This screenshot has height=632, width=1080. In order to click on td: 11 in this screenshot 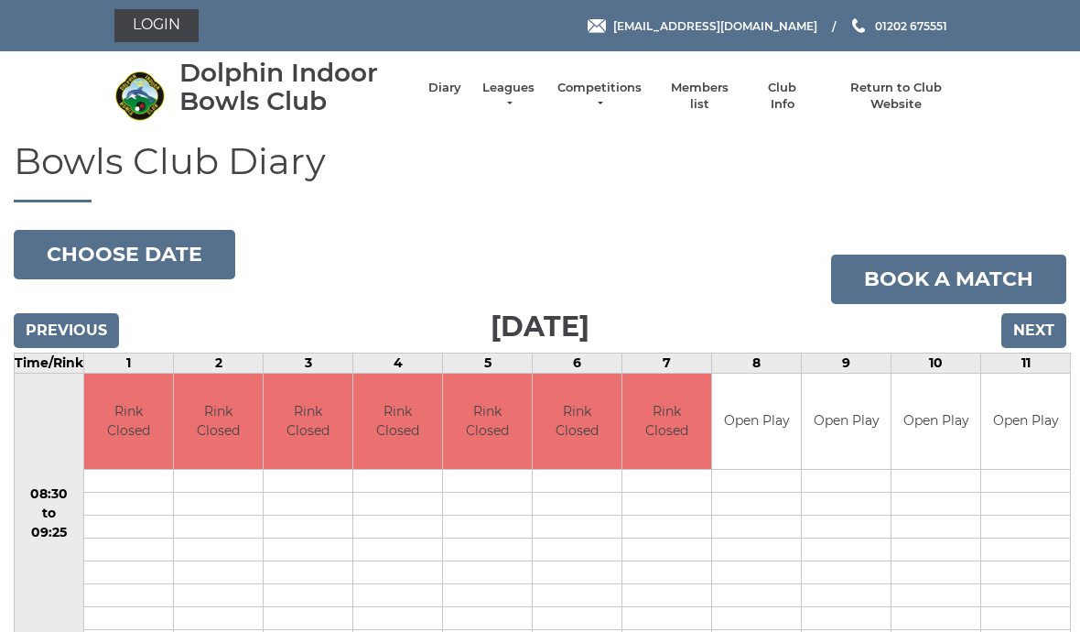, I will do `click(1026, 362)`.